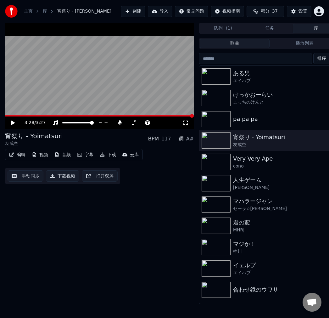  I want to click on button: 视频指南, so click(228, 11).